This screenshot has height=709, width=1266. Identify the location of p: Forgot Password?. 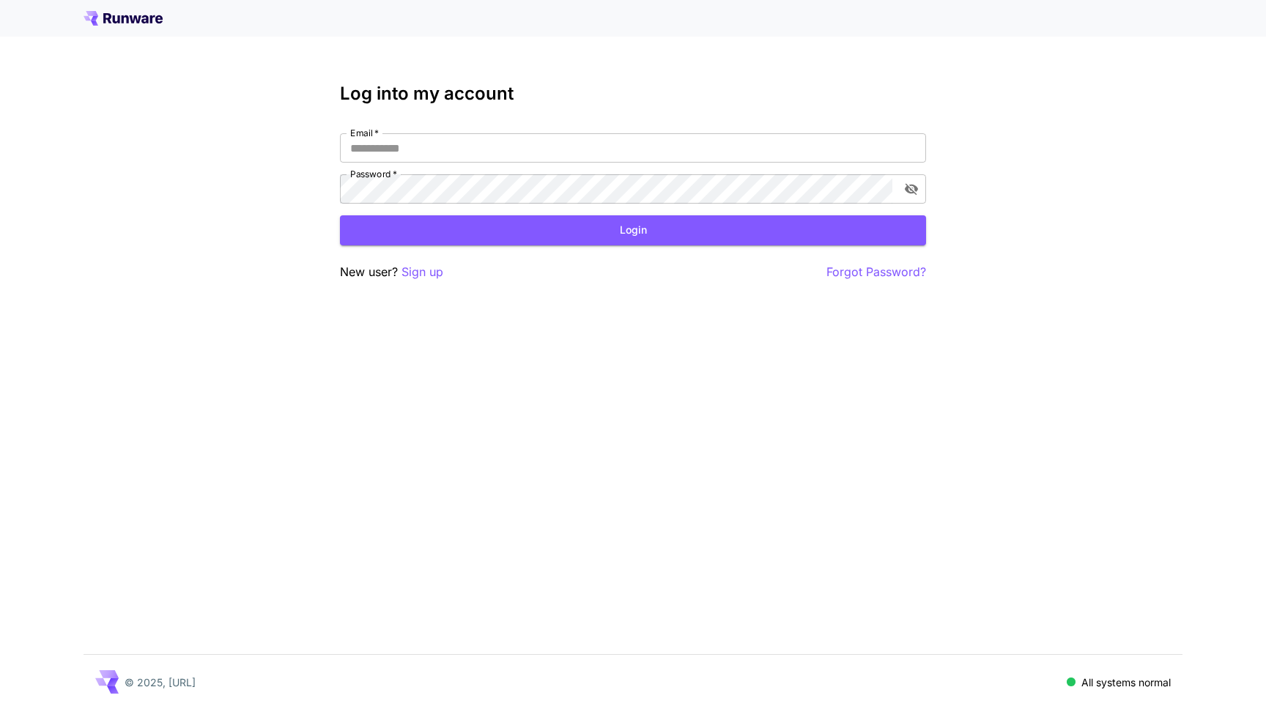
(876, 272).